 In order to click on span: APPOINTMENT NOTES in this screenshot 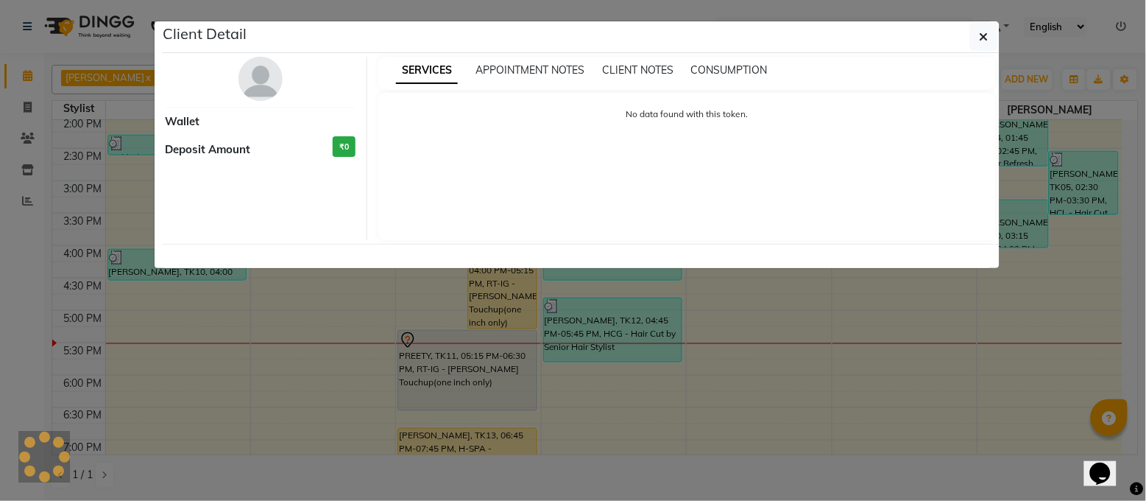, I will do `click(530, 70)`.